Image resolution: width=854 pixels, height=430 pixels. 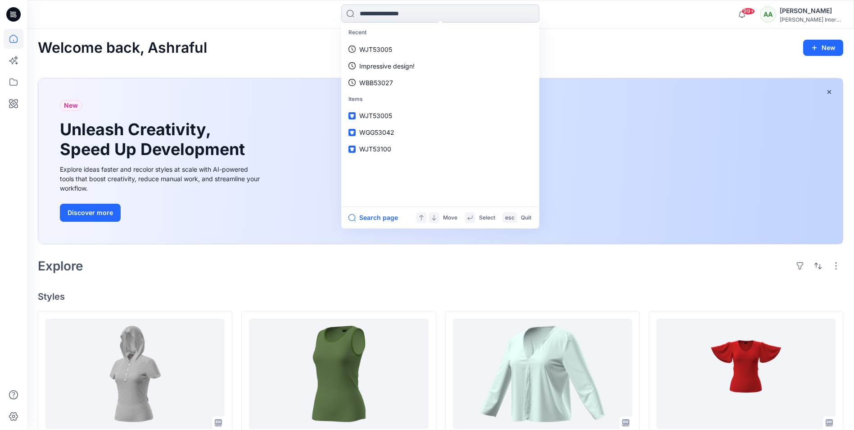 I want to click on h2: Welcome back, Ashraful, so click(x=123, y=48).